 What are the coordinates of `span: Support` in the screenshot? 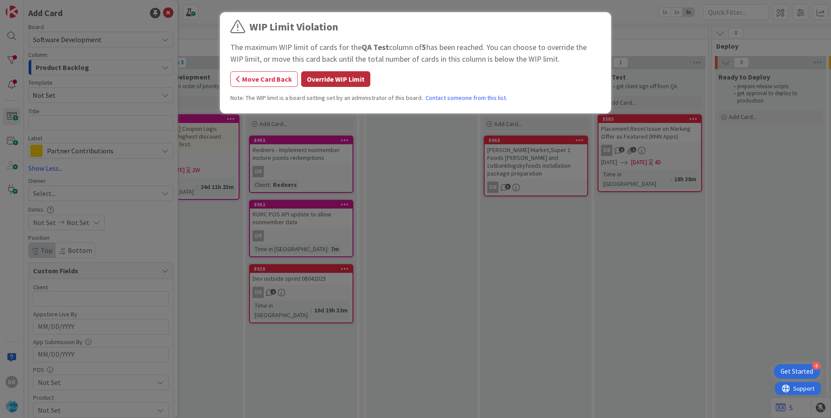 It's located at (29, 7).